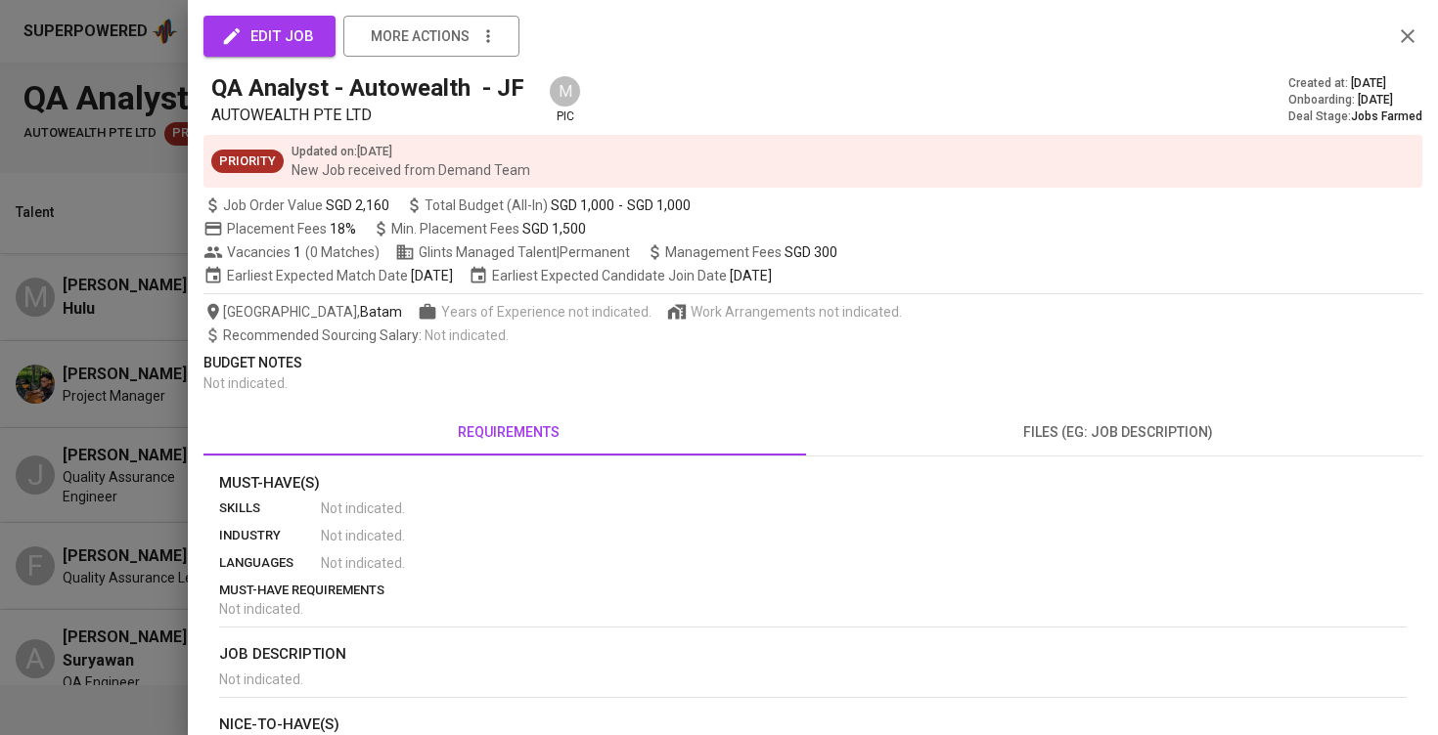 The width and height of the screenshot is (1438, 735). Describe the element at coordinates (291, 114) in the screenshot. I see `span: AUTOWEALTH PTE LTD` at that location.